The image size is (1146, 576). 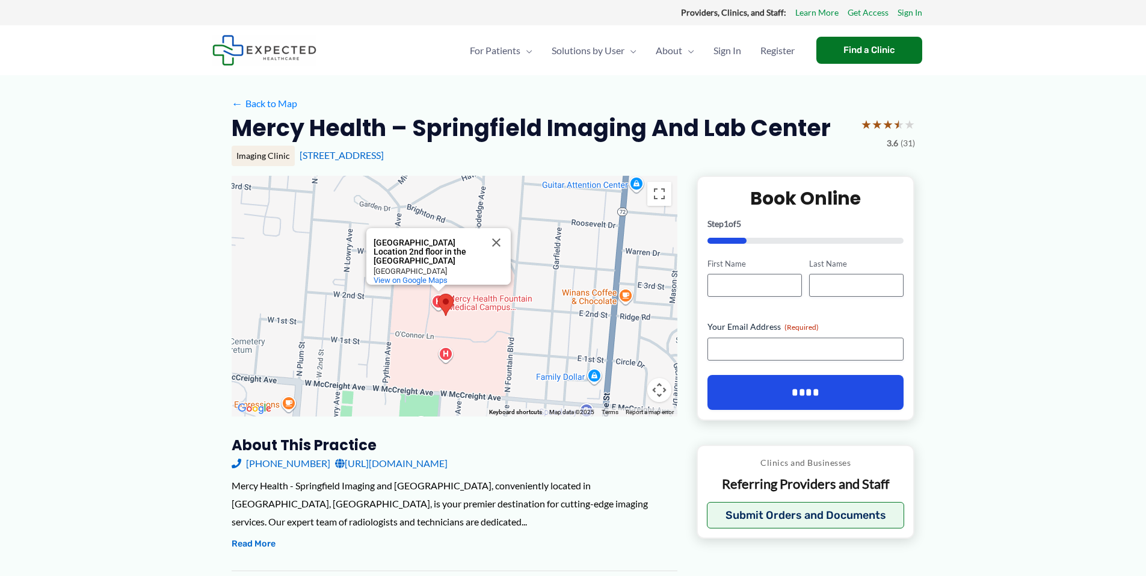 What do you see at coordinates (659, 390) in the screenshot?
I see `button: Map camera controls` at bounding box center [659, 390].